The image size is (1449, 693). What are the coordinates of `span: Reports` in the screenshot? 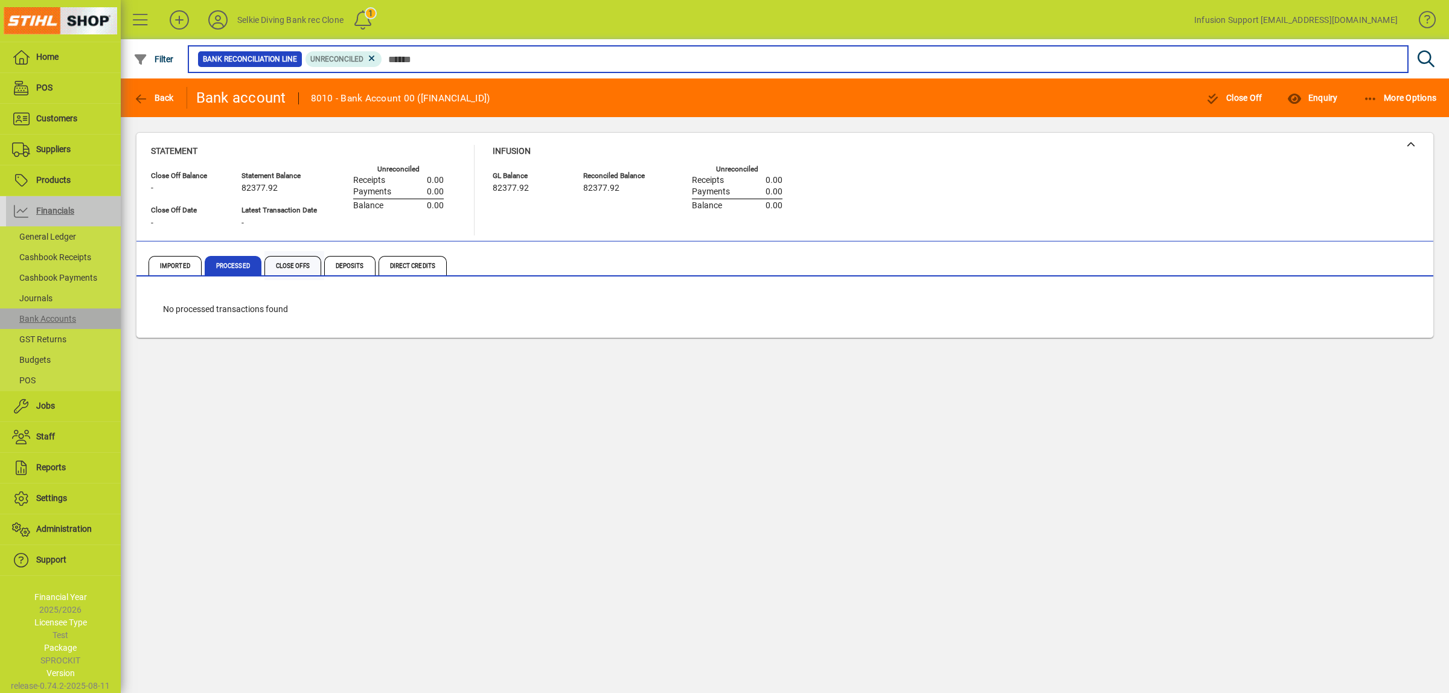 It's located at (51, 467).